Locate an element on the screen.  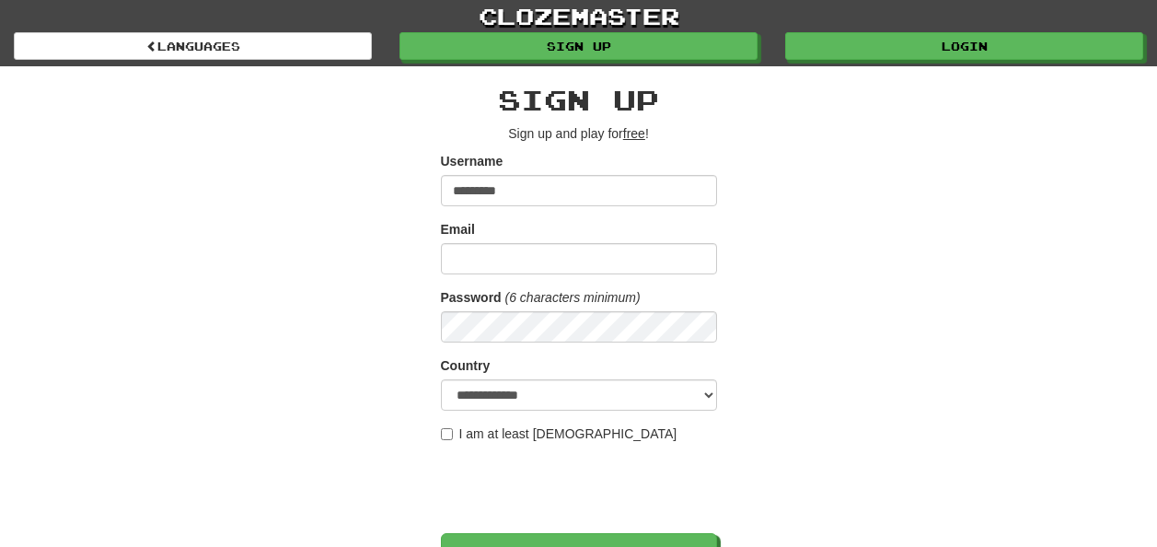
p: Sign up and play for ! is located at coordinates (579, 134).